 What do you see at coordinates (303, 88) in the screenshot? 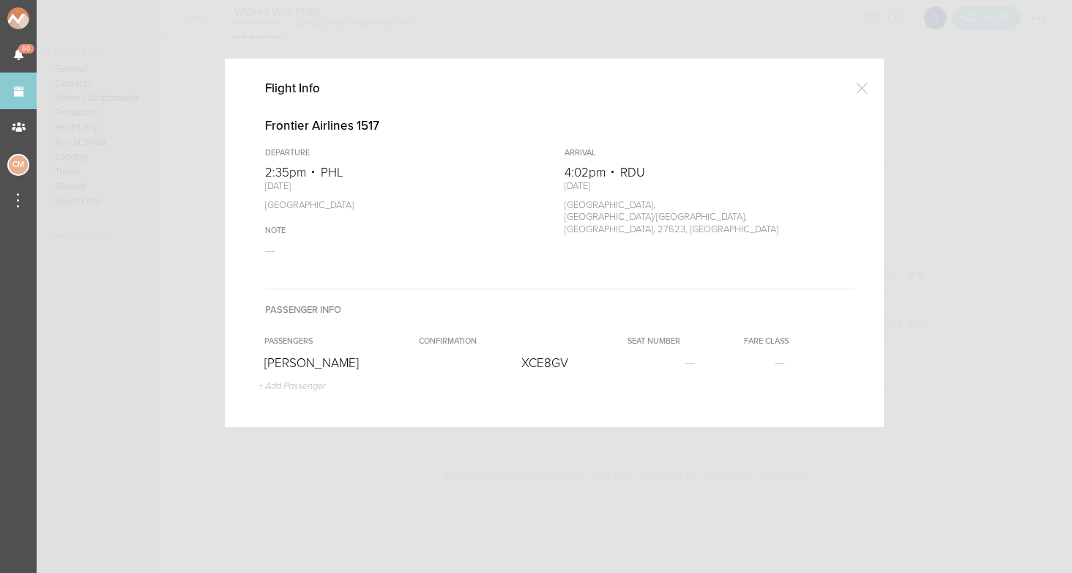
I see `h4: Flight Info` at bounding box center [303, 88].